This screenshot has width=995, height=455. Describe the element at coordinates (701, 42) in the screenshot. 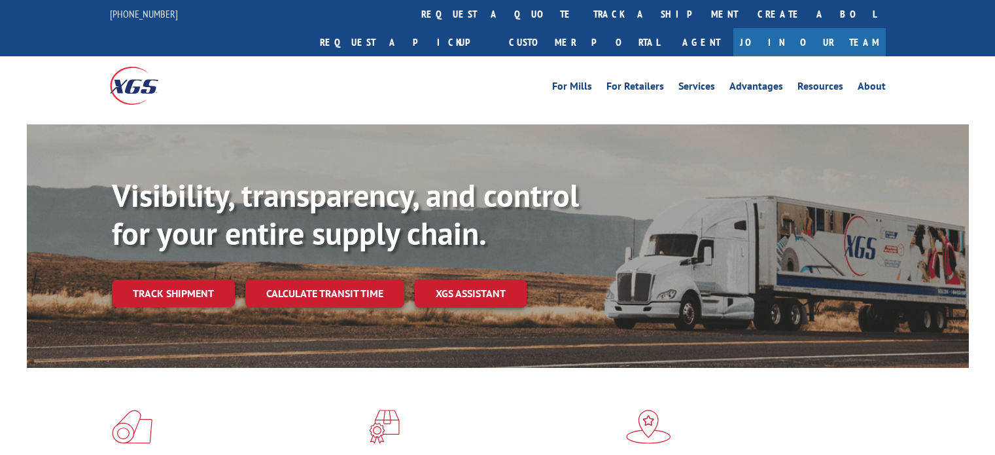

I see `a: Agent` at that location.